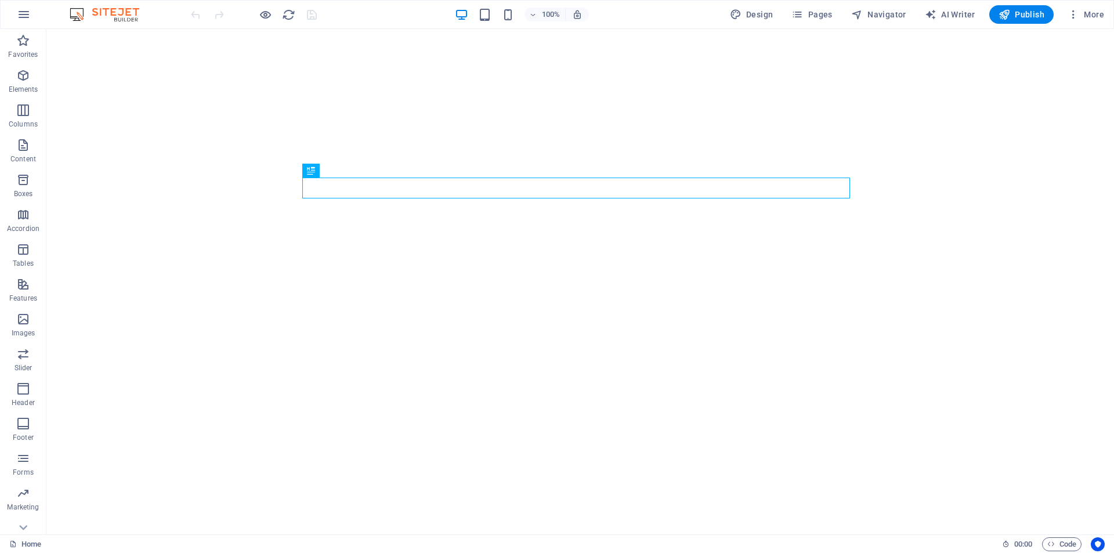 Image resolution: width=1114 pixels, height=553 pixels. I want to click on h6: 100%, so click(551, 15).